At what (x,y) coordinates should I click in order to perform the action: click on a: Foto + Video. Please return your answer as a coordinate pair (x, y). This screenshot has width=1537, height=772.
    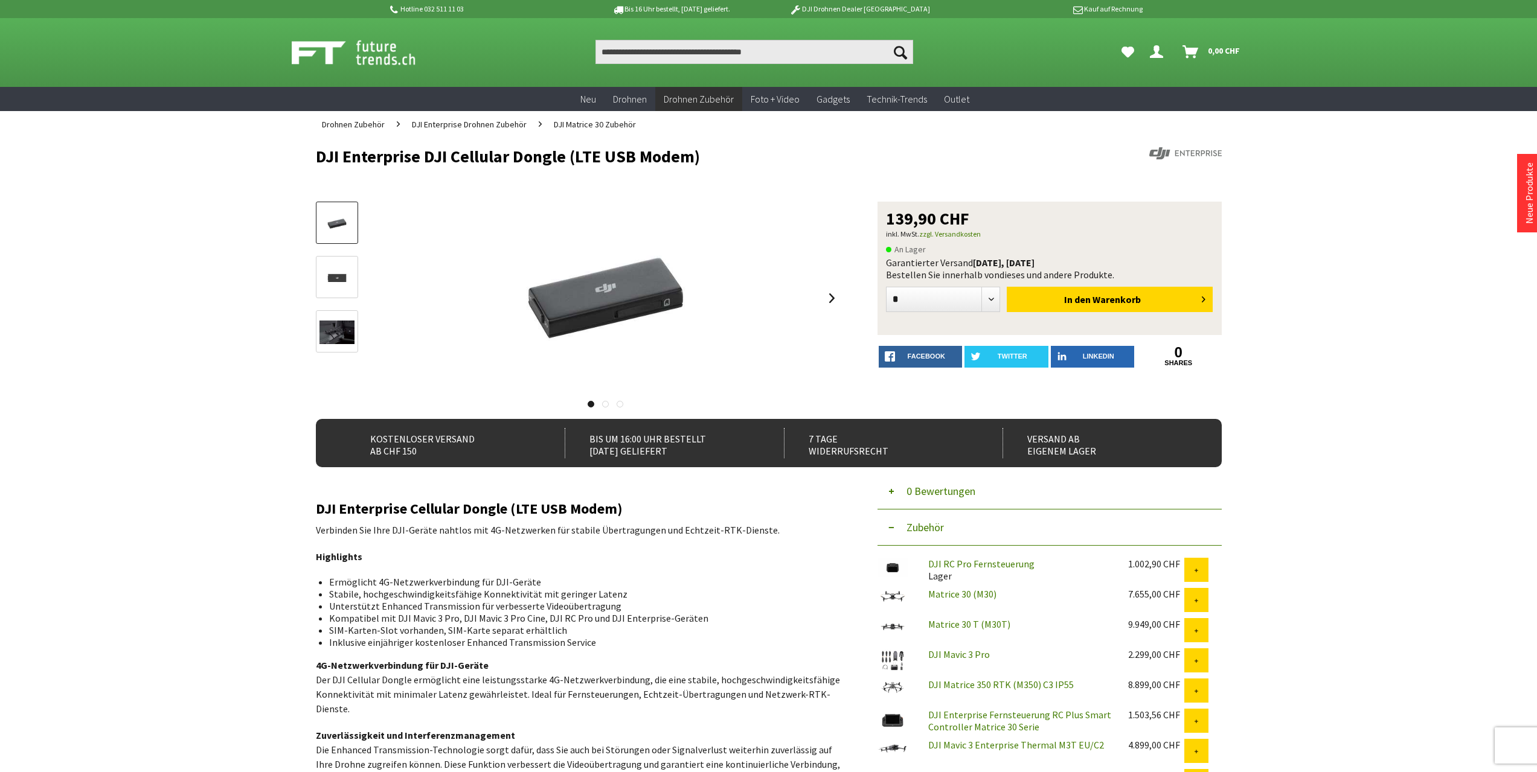
    Looking at the image, I should click on (775, 99).